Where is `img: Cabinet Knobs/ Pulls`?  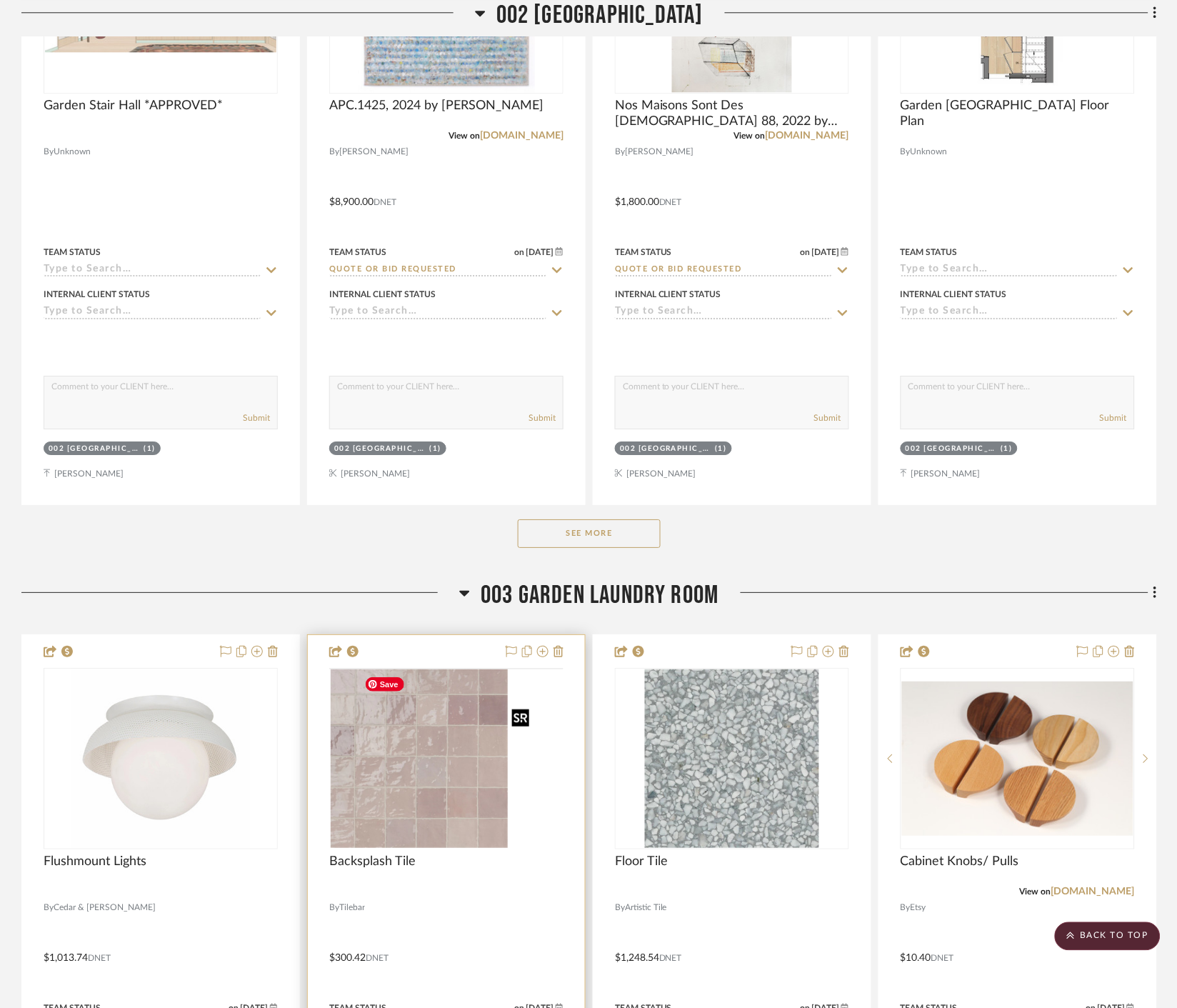 img: Cabinet Knobs/ Pulls is located at coordinates (1018, 759).